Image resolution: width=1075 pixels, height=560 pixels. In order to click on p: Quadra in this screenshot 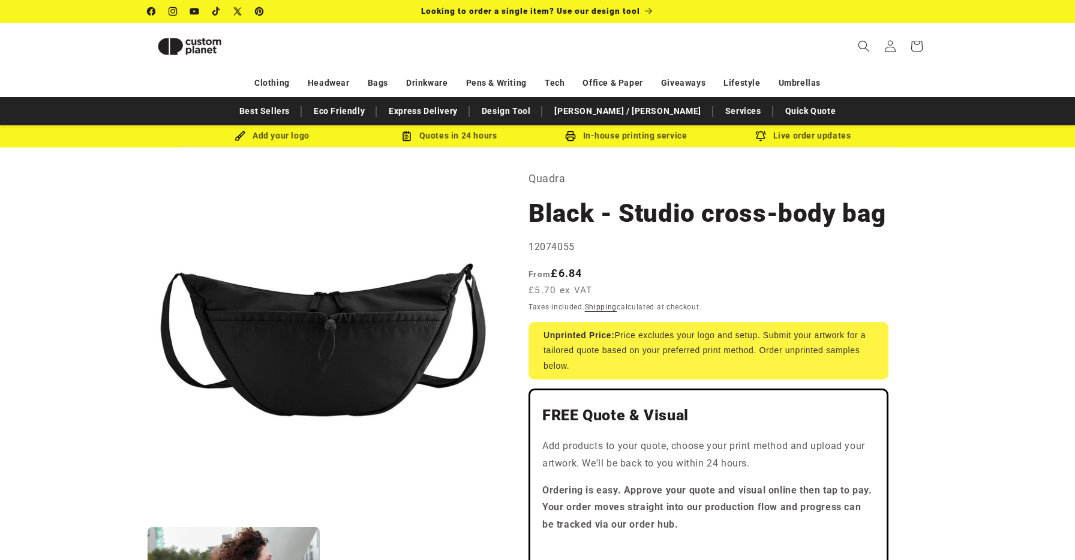, I will do `click(708, 179)`.